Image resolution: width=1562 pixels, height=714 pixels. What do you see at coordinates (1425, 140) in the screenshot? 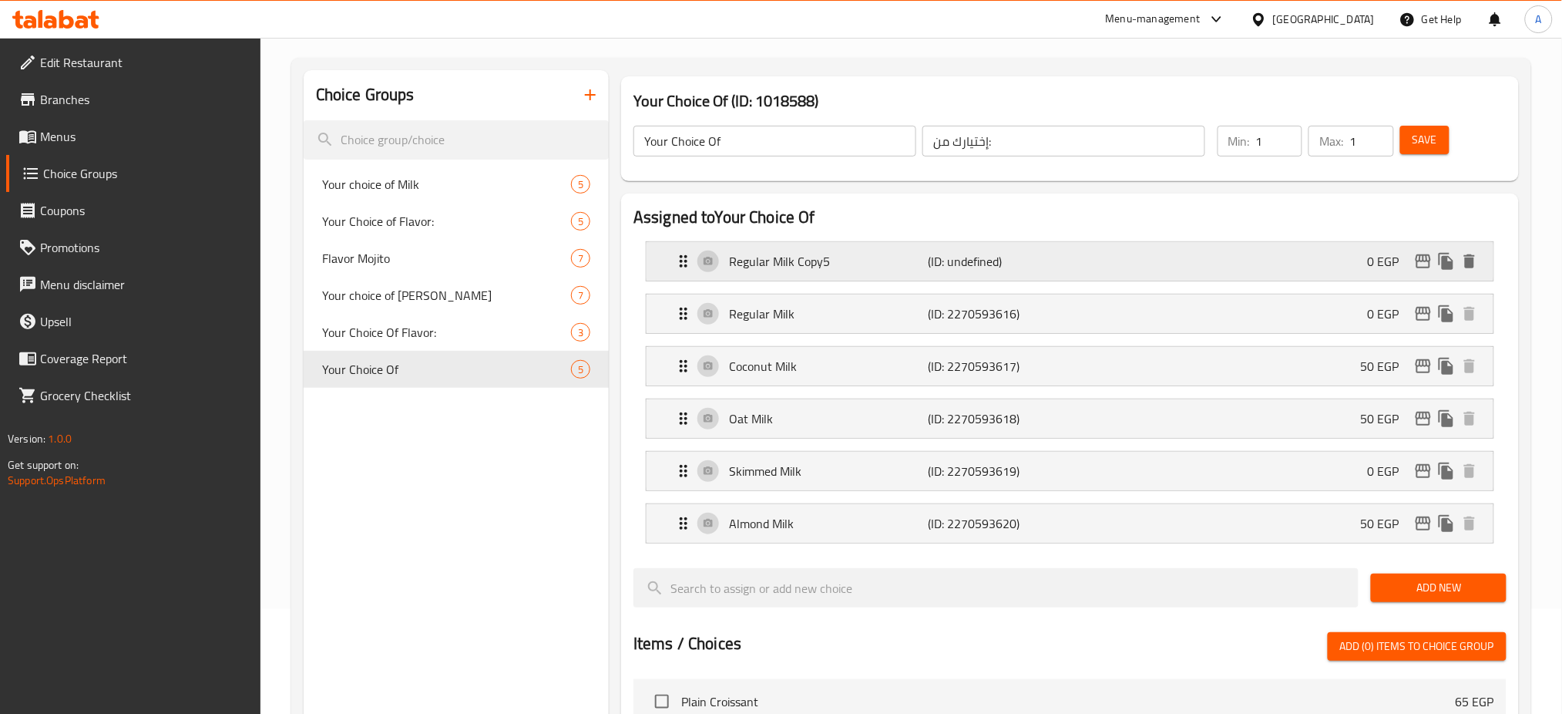
I see `span: Save` at bounding box center [1425, 140].